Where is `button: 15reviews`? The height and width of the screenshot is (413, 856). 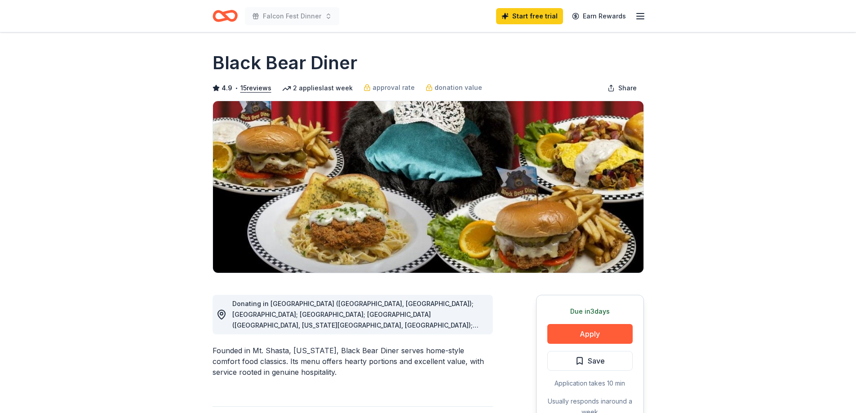 button: 15reviews is located at coordinates (256, 88).